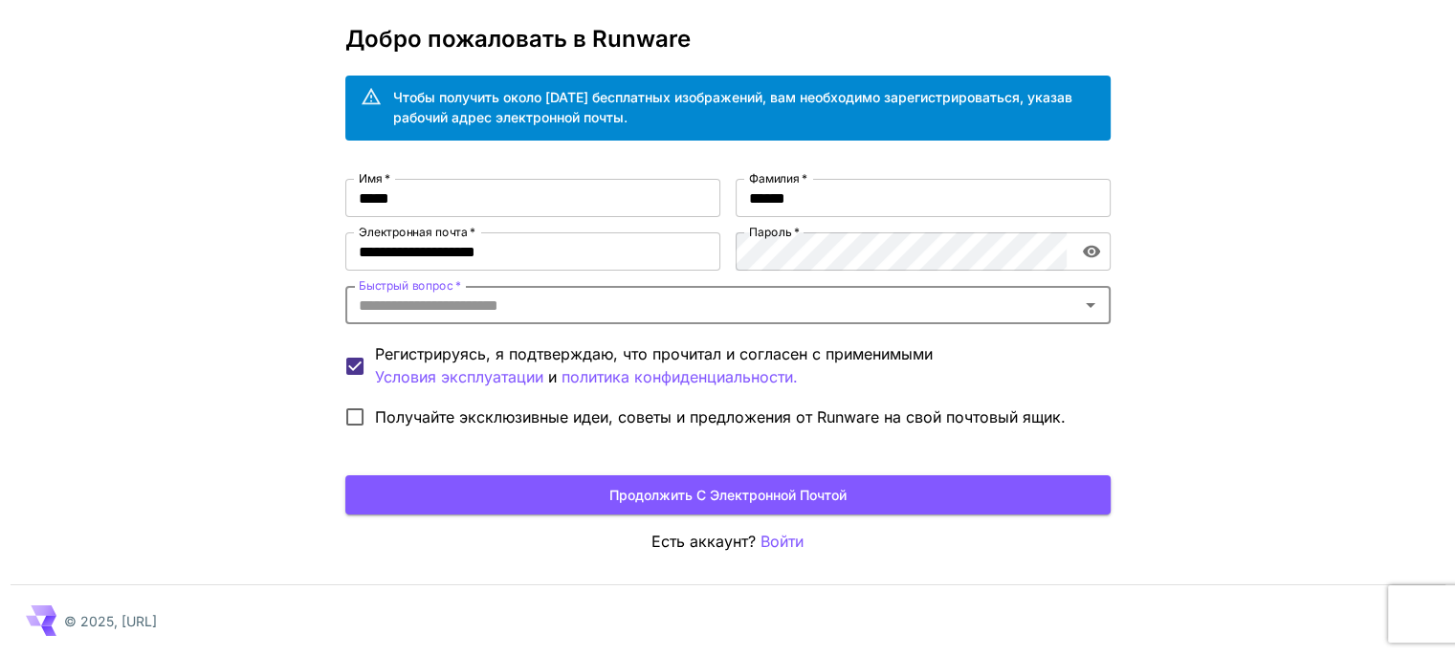 Image resolution: width=1455 pixels, height=656 pixels. Describe the element at coordinates (405, 285) in the screenshot. I see `font: Быстрый вопрос` at that location.